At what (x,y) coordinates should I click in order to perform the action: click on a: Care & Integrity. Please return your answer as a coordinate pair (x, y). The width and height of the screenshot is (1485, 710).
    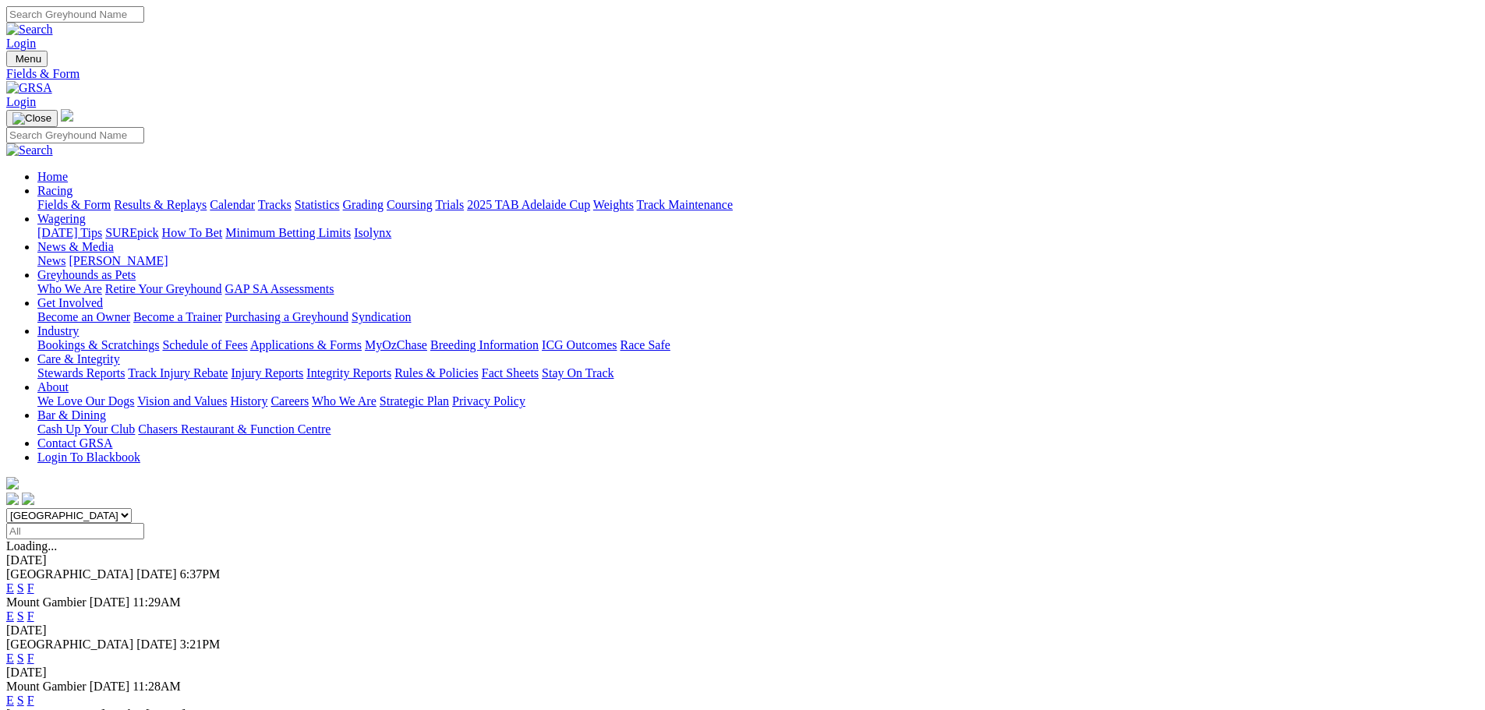
    Looking at the image, I should click on (79, 359).